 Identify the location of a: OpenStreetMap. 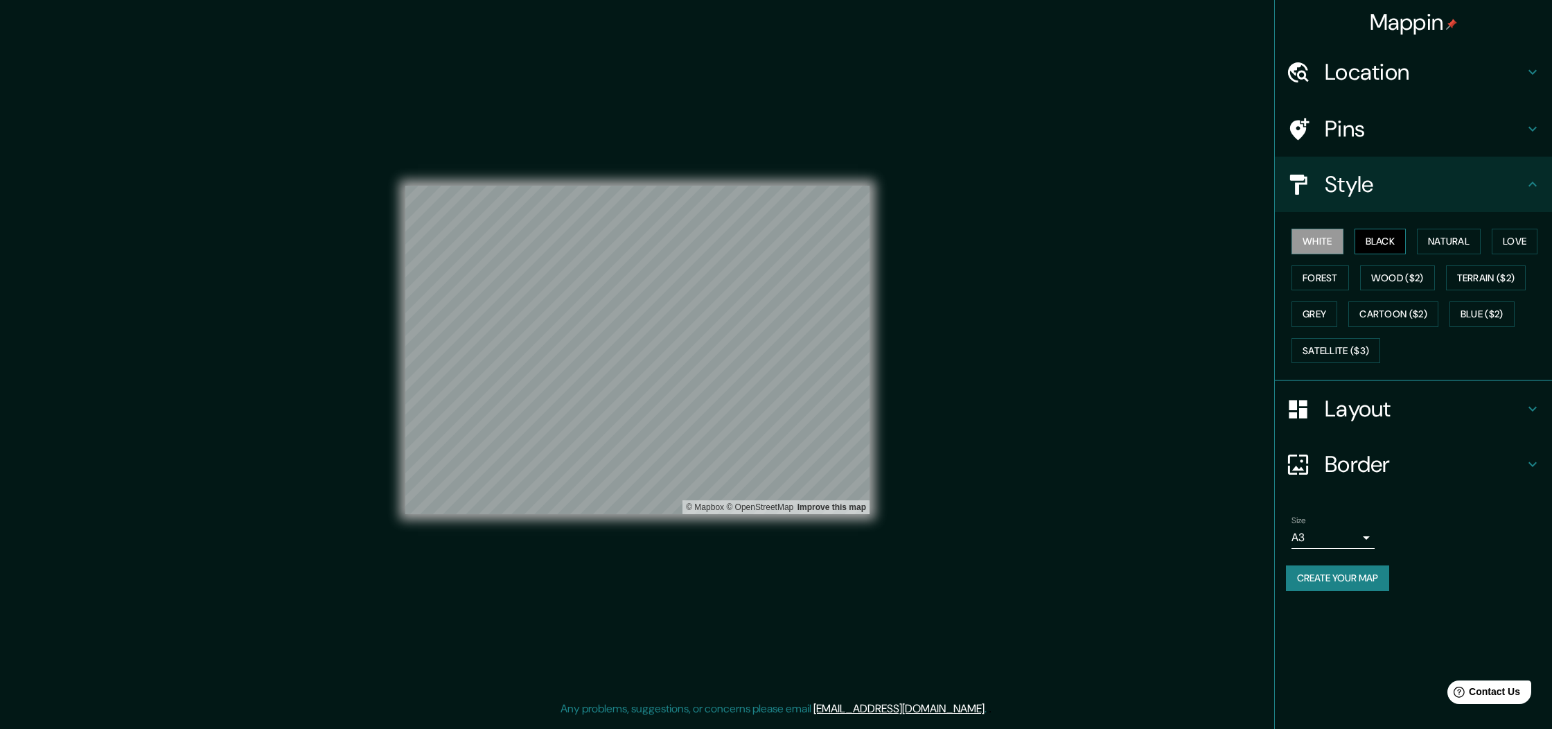
(759, 507).